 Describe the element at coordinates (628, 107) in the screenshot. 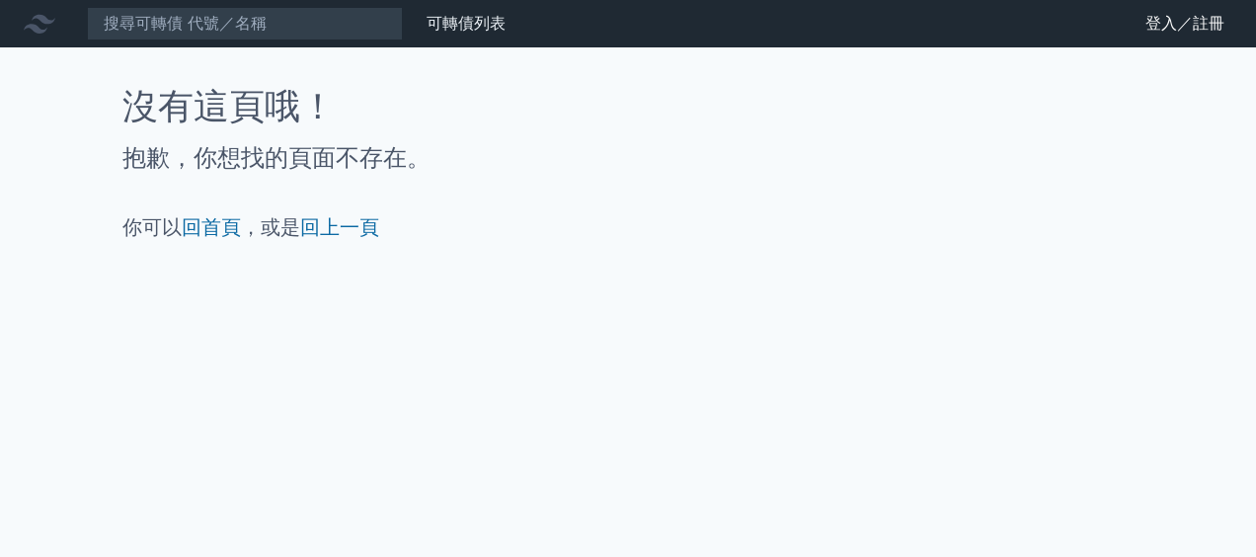

I see `h1: 沒有這頁哦！` at that location.